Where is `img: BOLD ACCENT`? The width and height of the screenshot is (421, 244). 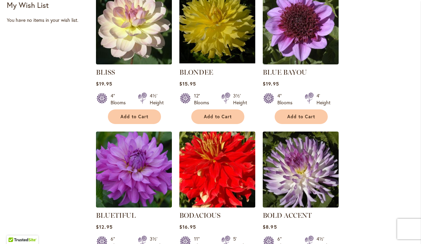
img: BOLD ACCENT is located at coordinates (301, 169).